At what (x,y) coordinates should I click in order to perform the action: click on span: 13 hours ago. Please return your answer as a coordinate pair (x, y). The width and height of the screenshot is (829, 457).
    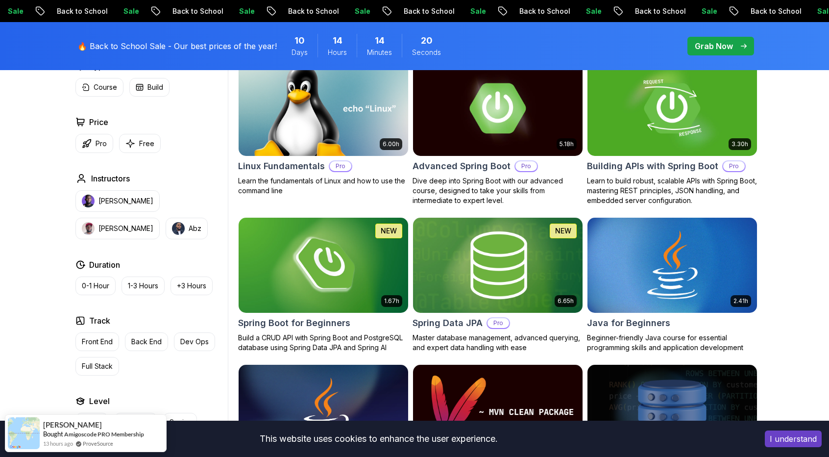
    Looking at the image, I should click on (58, 443).